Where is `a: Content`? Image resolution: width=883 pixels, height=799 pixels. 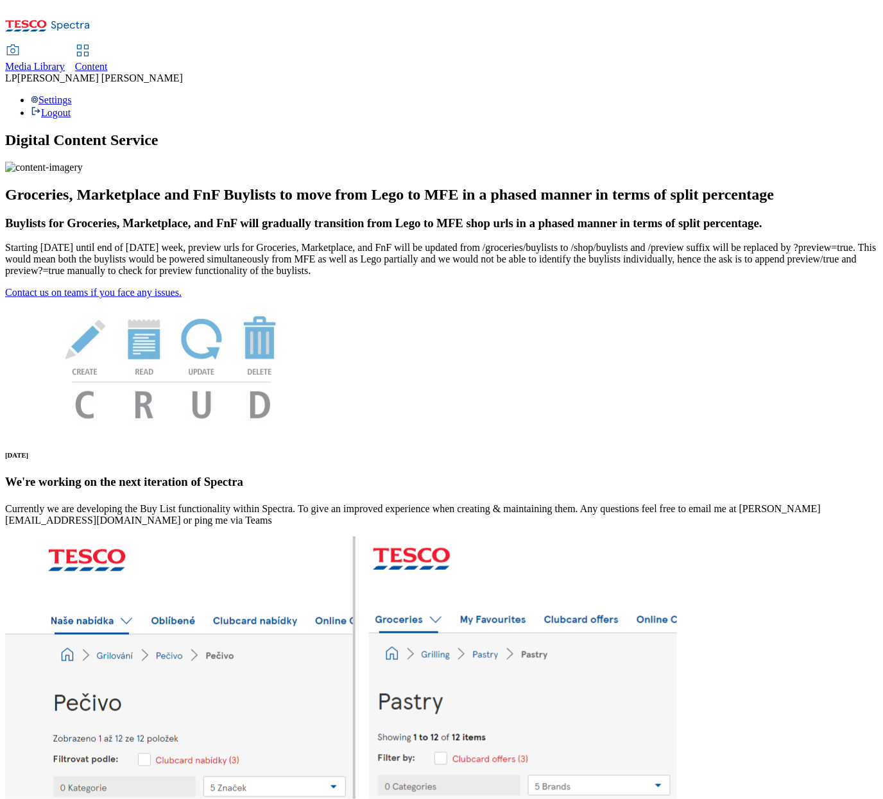 a: Content is located at coordinates (91, 59).